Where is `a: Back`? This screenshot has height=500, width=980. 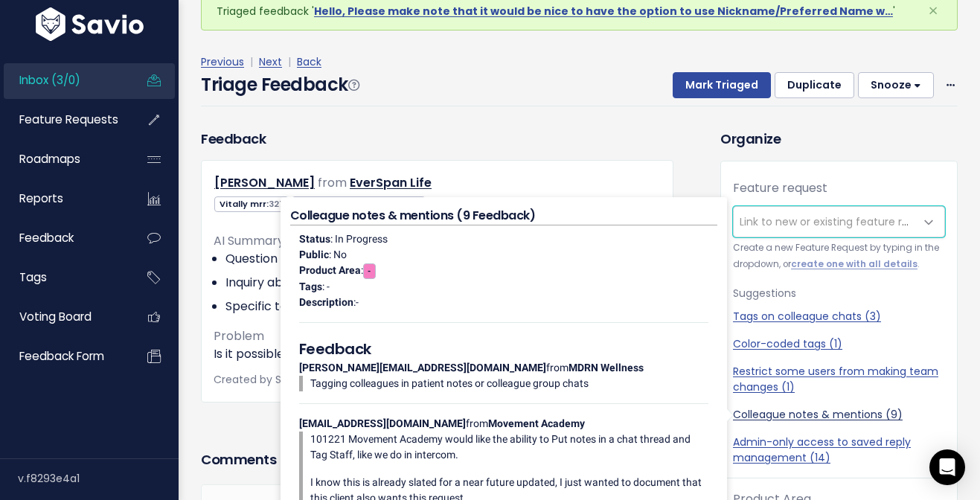 a: Back is located at coordinates (309, 62).